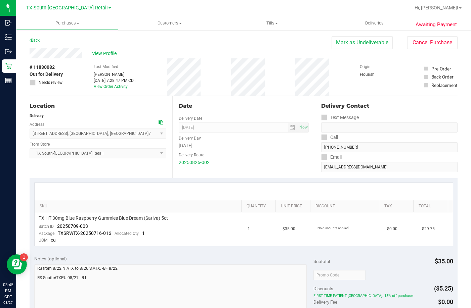 The image size is (471, 308). What do you see at coordinates (84, 233) in the screenshot?
I see `span: TXSRWTX-20250716-016` at bounding box center [84, 233].